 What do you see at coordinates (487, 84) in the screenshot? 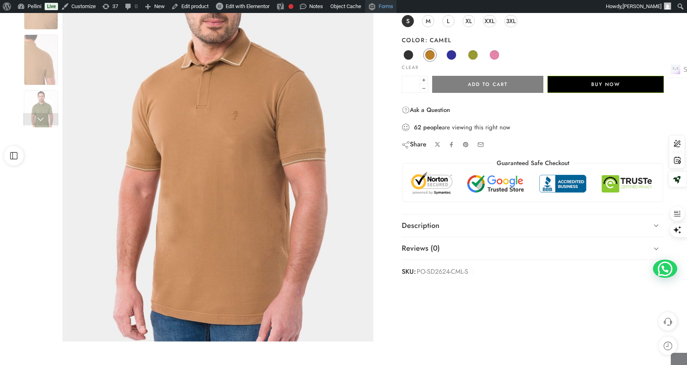
I see `button: Add to cart` at bounding box center [487, 84].